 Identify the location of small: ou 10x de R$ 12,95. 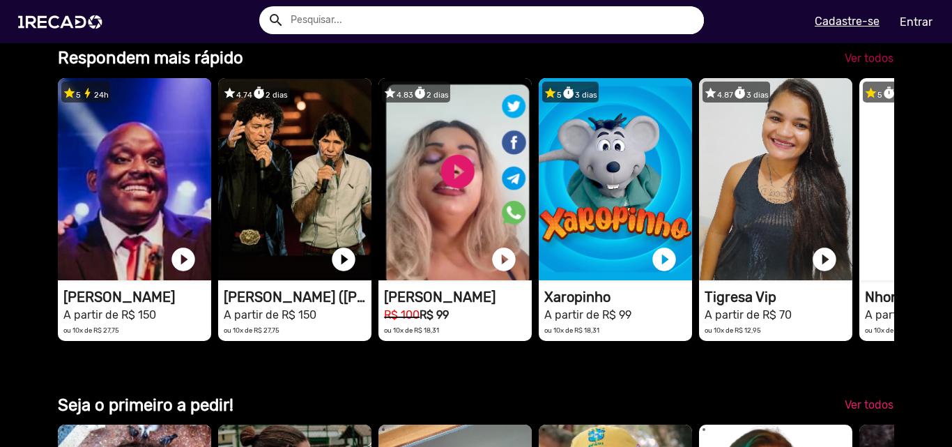
(733, 330).